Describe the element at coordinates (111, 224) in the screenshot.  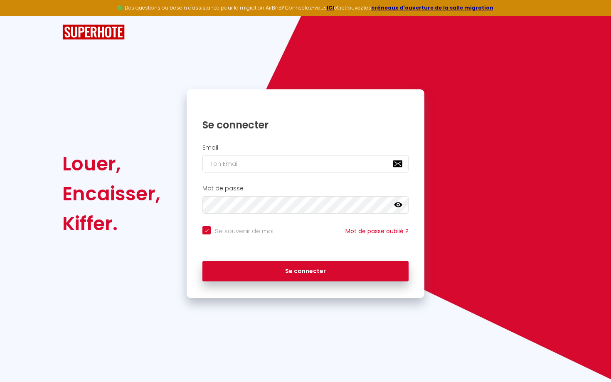
I see `div: Kiffer.` at that location.